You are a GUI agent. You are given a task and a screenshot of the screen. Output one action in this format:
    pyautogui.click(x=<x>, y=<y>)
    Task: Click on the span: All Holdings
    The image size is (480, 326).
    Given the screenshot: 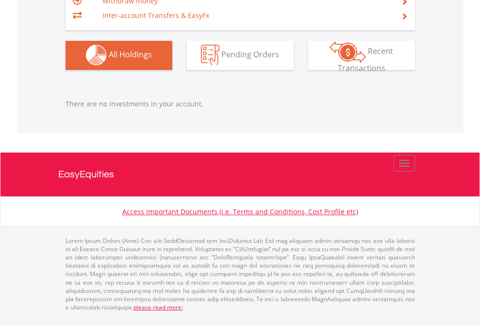 What is the action you would take?
    pyautogui.click(x=130, y=54)
    